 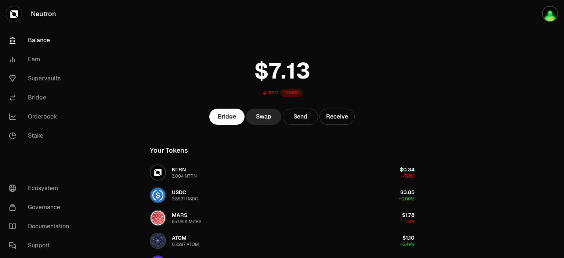 What do you see at coordinates (407, 199) in the screenshot?
I see `span: +0.00%` at bounding box center [407, 199].